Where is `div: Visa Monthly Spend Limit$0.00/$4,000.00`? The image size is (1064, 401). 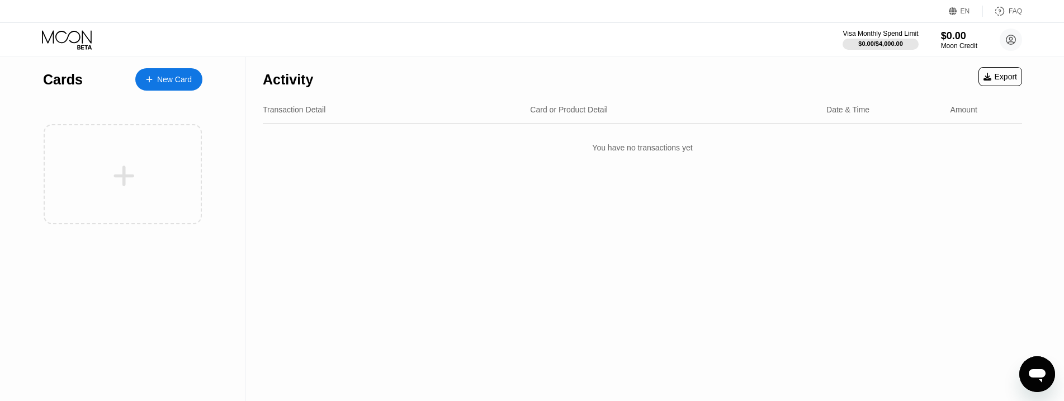
div: Visa Monthly Spend Limit$0.00/$4,000.00 is located at coordinates (880, 40).